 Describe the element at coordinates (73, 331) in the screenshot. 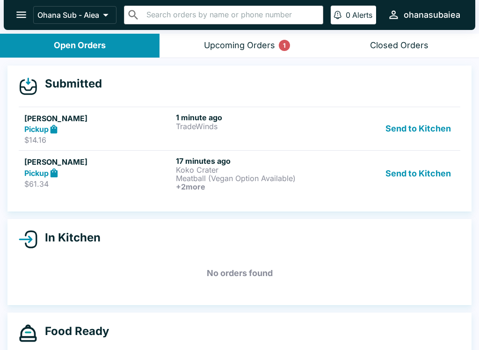

I see `h4: Food Ready` at that location.